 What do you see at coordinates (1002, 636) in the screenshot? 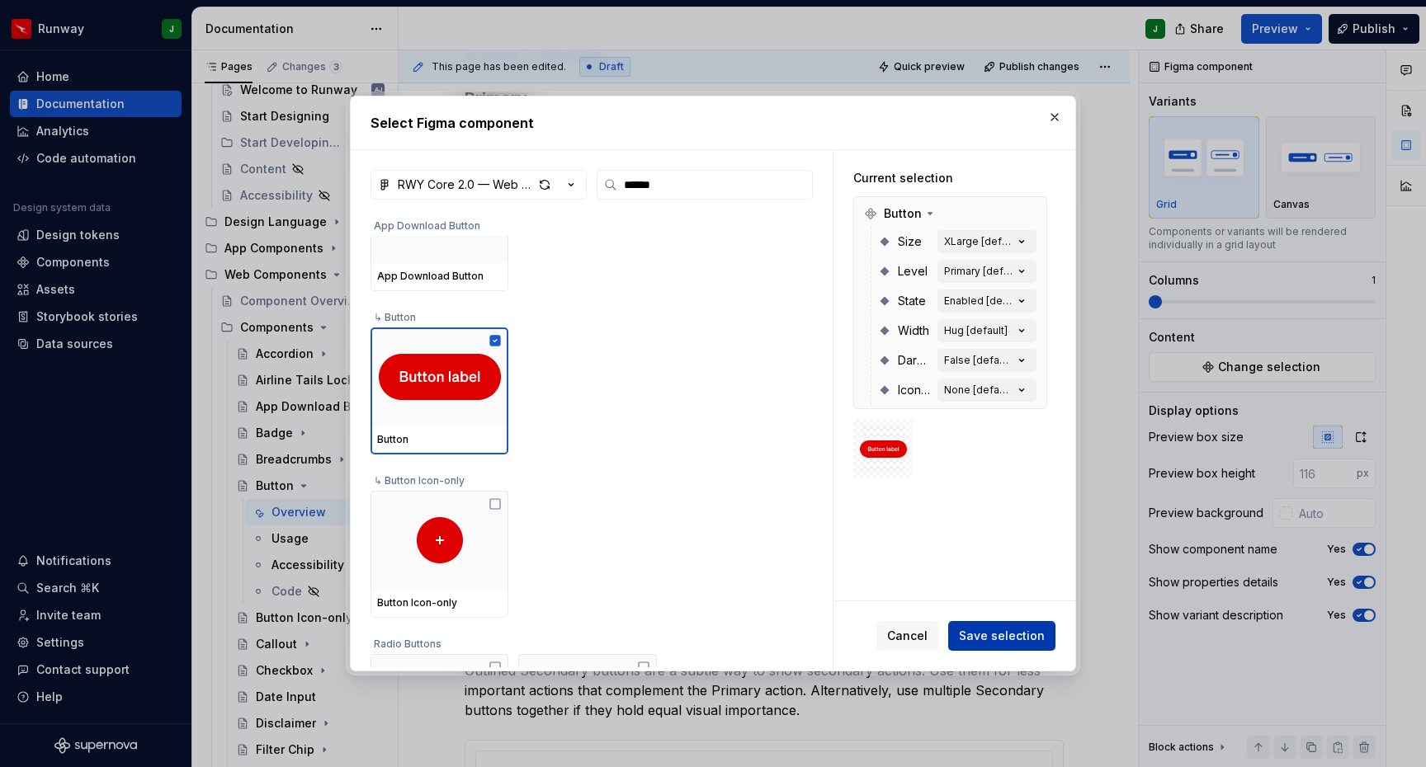
I see `button: Save selection` at bounding box center [1002, 636].